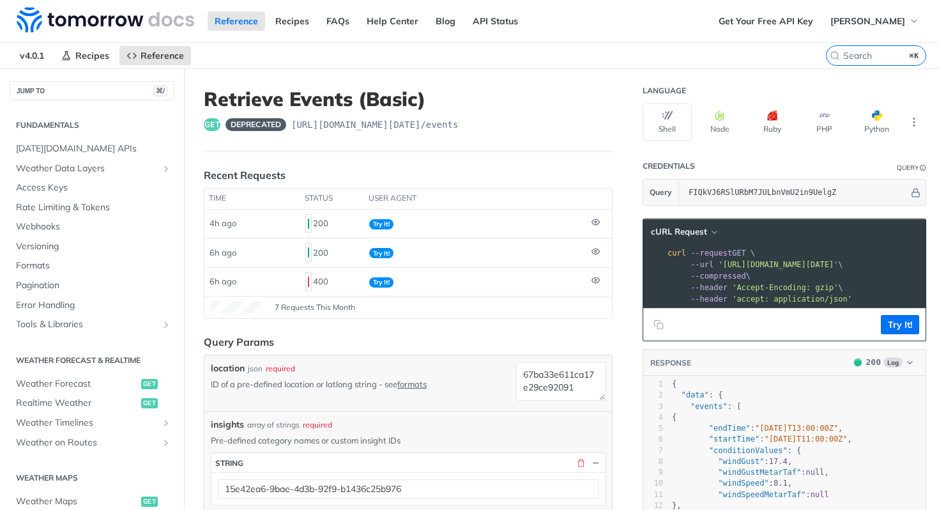 The image size is (939, 510). What do you see at coordinates (292, 21) in the screenshot?
I see `a: Recipes` at bounding box center [292, 21].